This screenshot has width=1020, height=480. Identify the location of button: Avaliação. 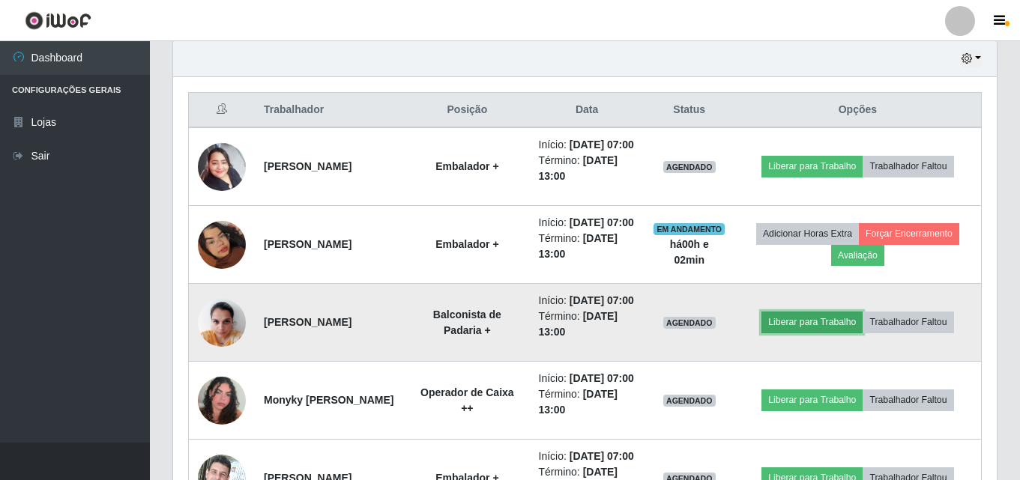
(857, 256).